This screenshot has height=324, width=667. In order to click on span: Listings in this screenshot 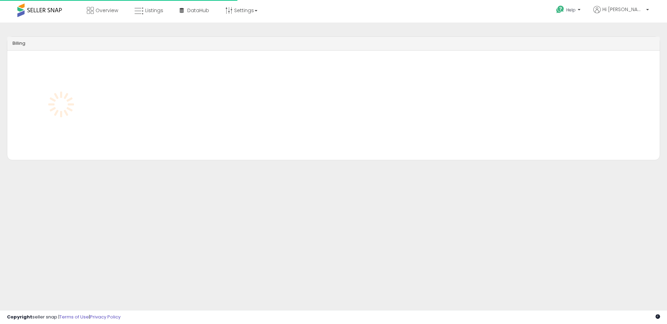, I will do `click(154, 10)`.